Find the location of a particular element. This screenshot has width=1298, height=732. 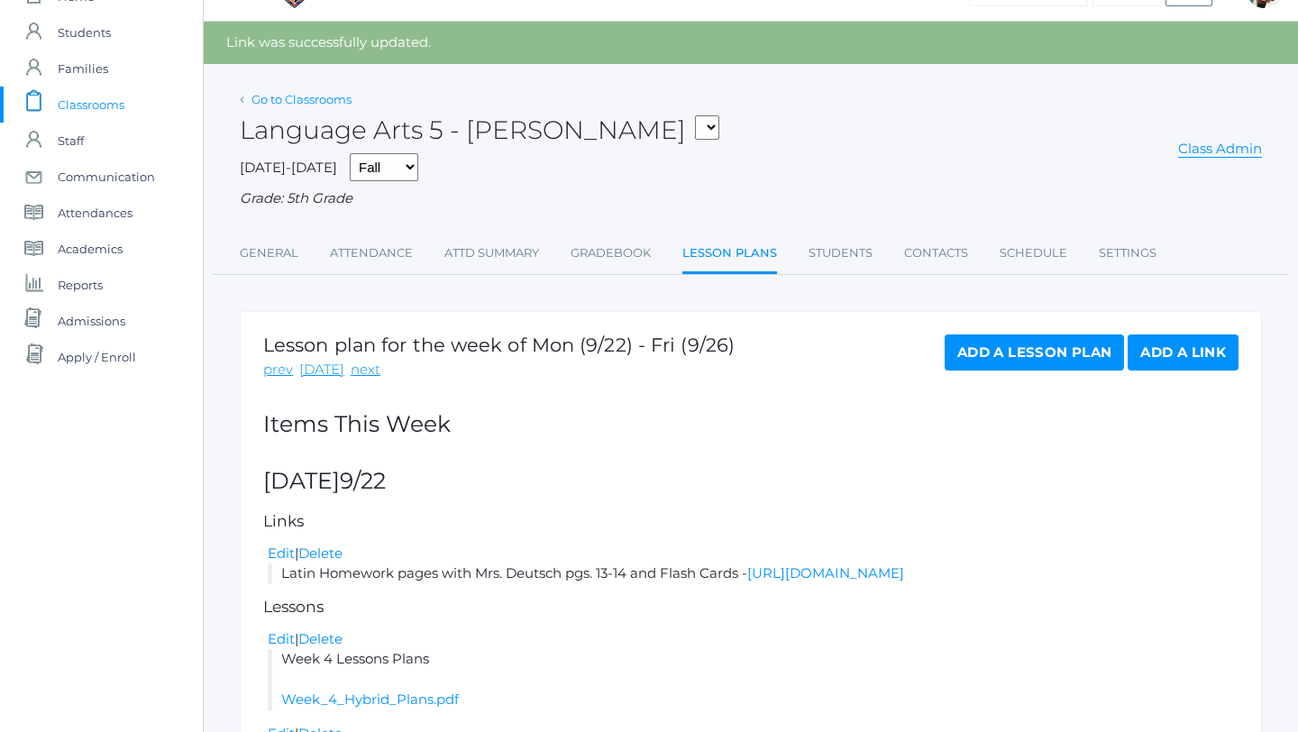

span: Admissions is located at coordinates (91, 321).